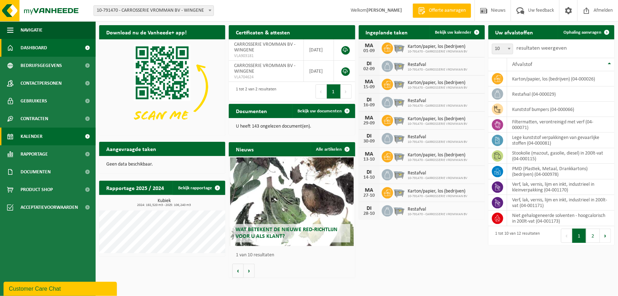 Image resolution: width=618 pixels, height=296 pixels. I want to click on span: 10-791470 - CARROSSERIE VROMMAN BV - WINGENE, so click(154, 11).